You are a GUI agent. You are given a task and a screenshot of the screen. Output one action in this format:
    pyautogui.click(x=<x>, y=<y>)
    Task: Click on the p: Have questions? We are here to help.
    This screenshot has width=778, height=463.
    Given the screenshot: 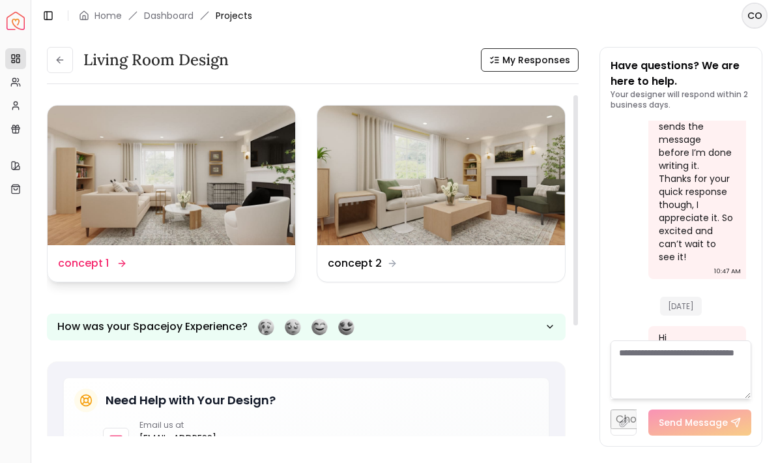 What is the action you would take?
    pyautogui.click(x=681, y=74)
    